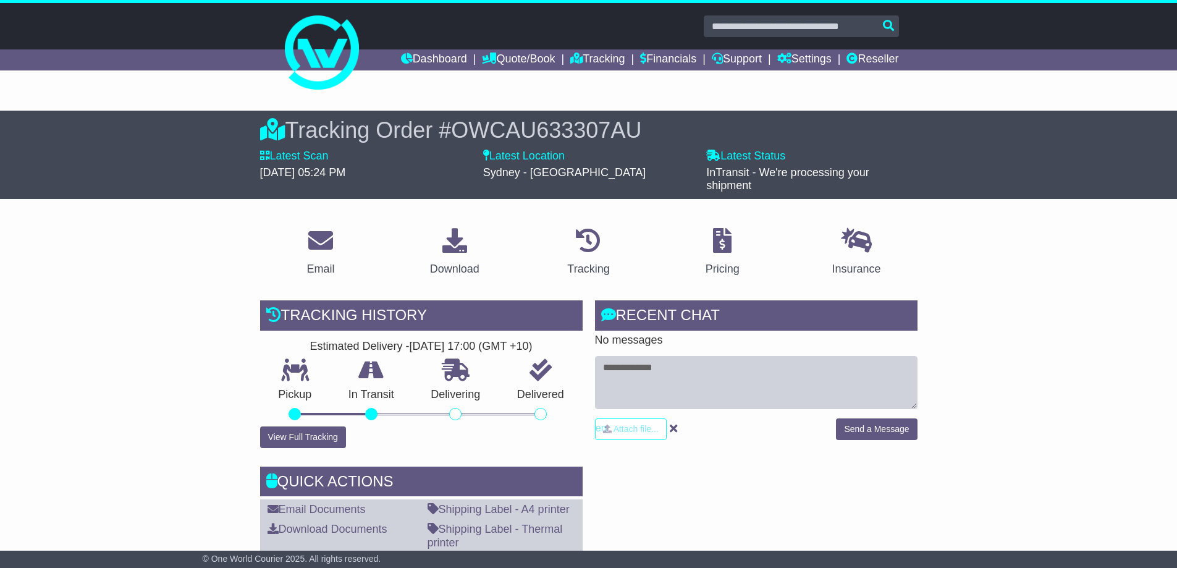 This screenshot has width=1177, height=568. I want to click on span: OWCAU633307AU, so click(546, 130).